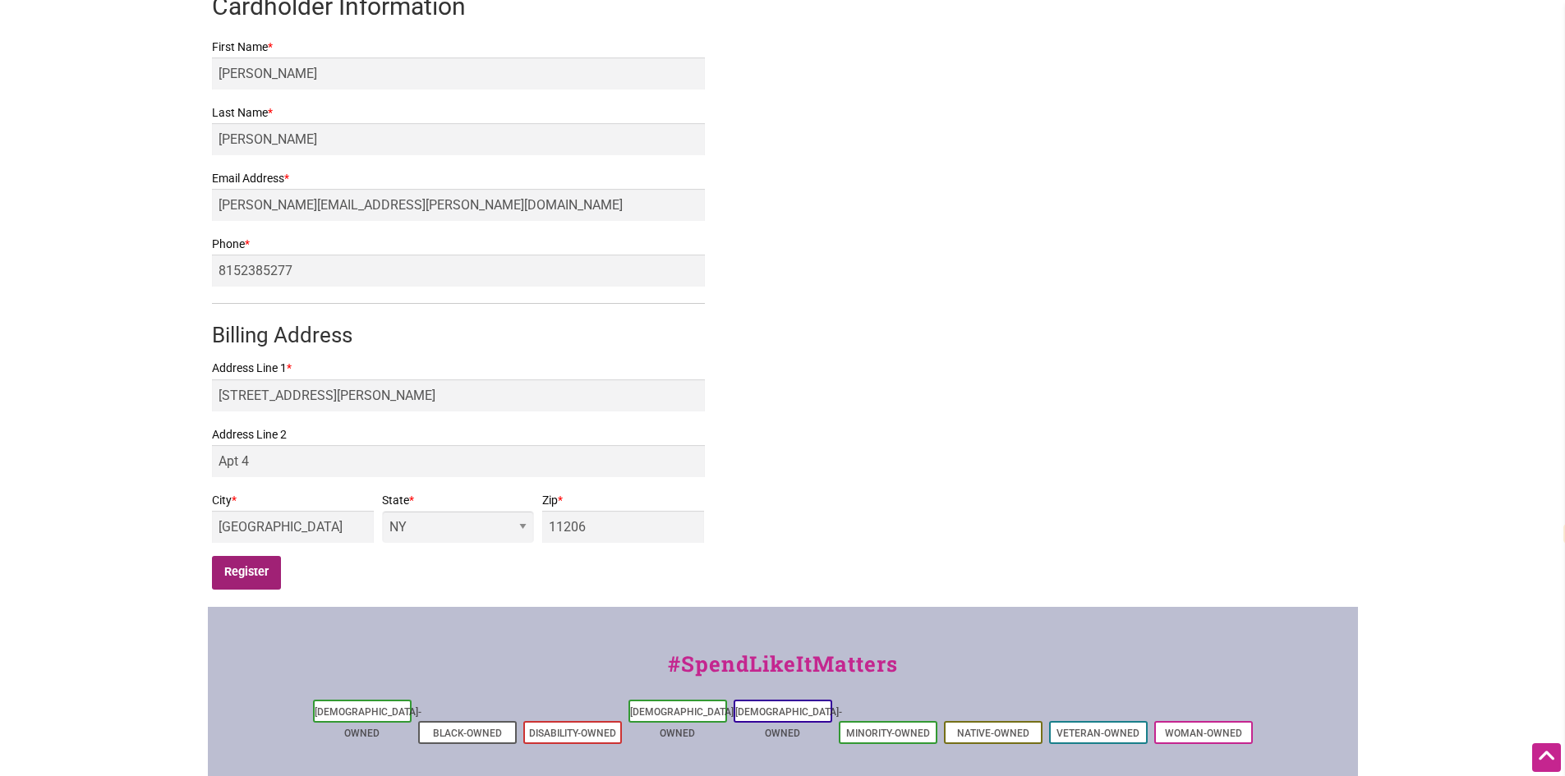  Describe the element at coordinates (993, 734) in the screenshot. I see `a: Native-Owned` at that location.